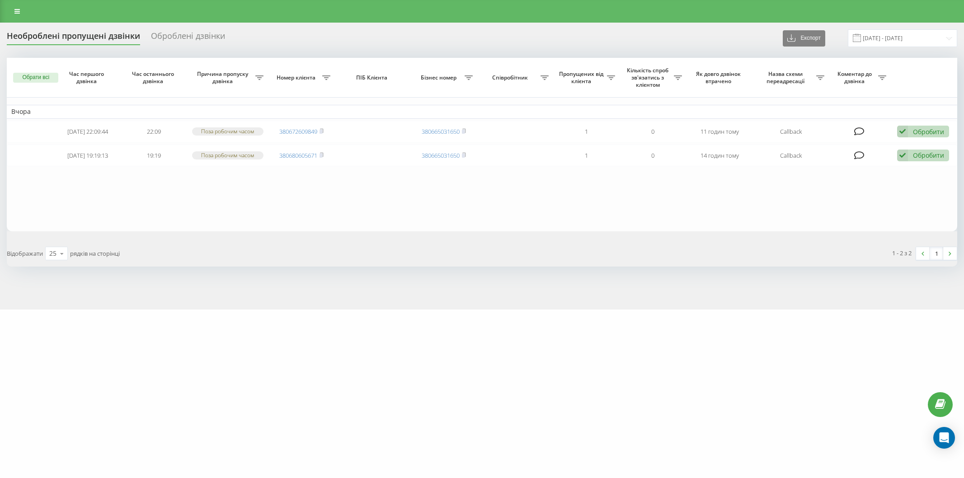  I want to click on td: 11 годин тому, so click(720, 132).